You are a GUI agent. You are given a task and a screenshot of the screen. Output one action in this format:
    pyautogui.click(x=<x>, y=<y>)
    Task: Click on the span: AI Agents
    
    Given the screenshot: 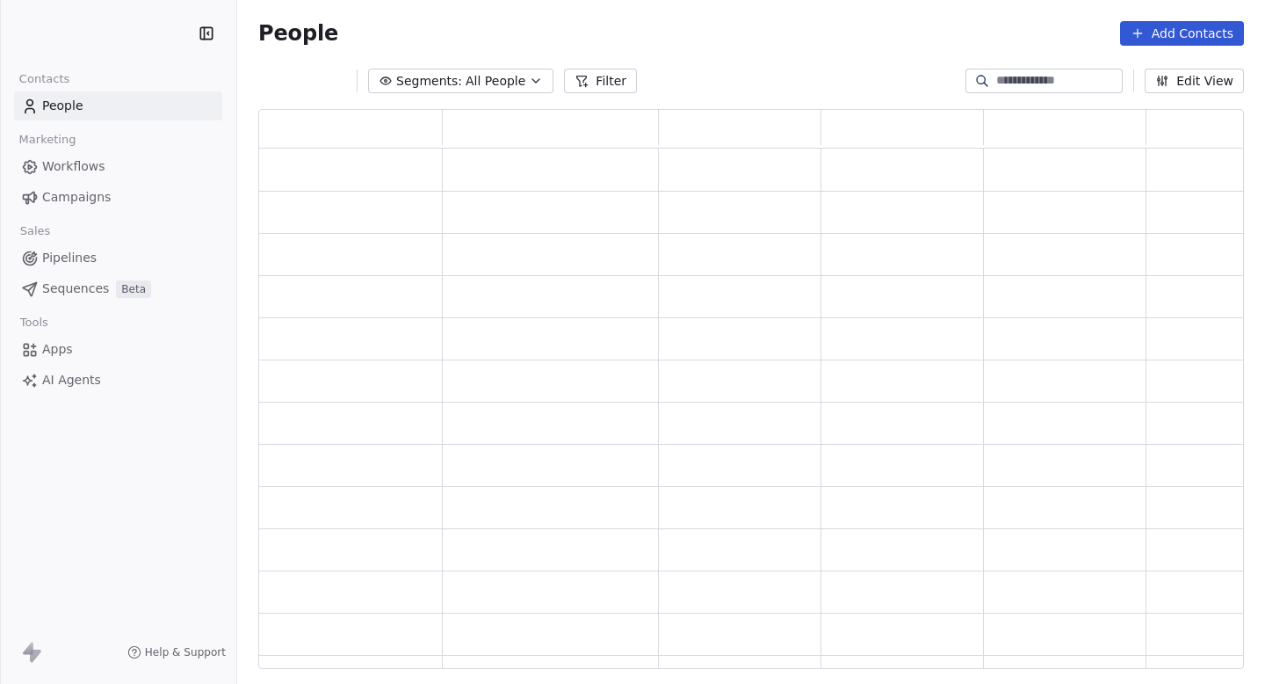 What is the action you would take?
    pyautogui.click(x=71, y=380)
    